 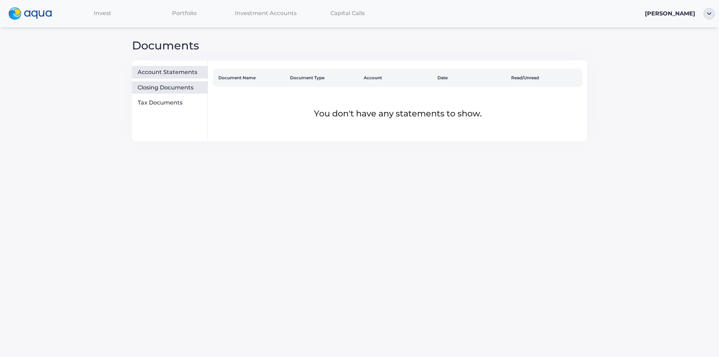 What do you see at coordinates (398, 113) in the screenshot?
I see `span: You don't have any statements to show.` at bounding box center [398, 113].